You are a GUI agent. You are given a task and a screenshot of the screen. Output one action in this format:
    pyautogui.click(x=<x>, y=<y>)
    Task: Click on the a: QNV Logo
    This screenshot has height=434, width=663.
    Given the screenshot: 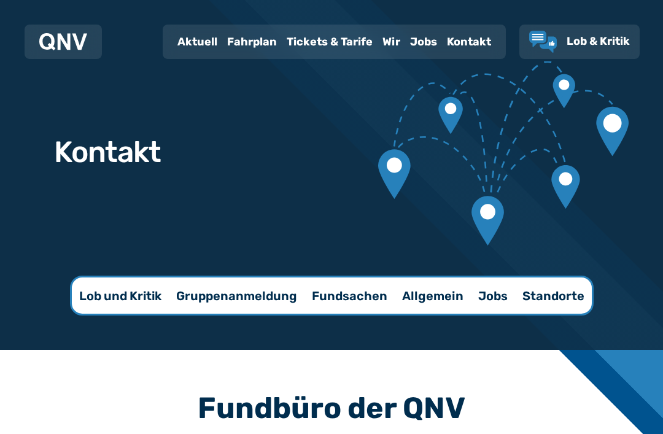 What is the action you would take?
    pyautogui.click(x=63, y=42)
    